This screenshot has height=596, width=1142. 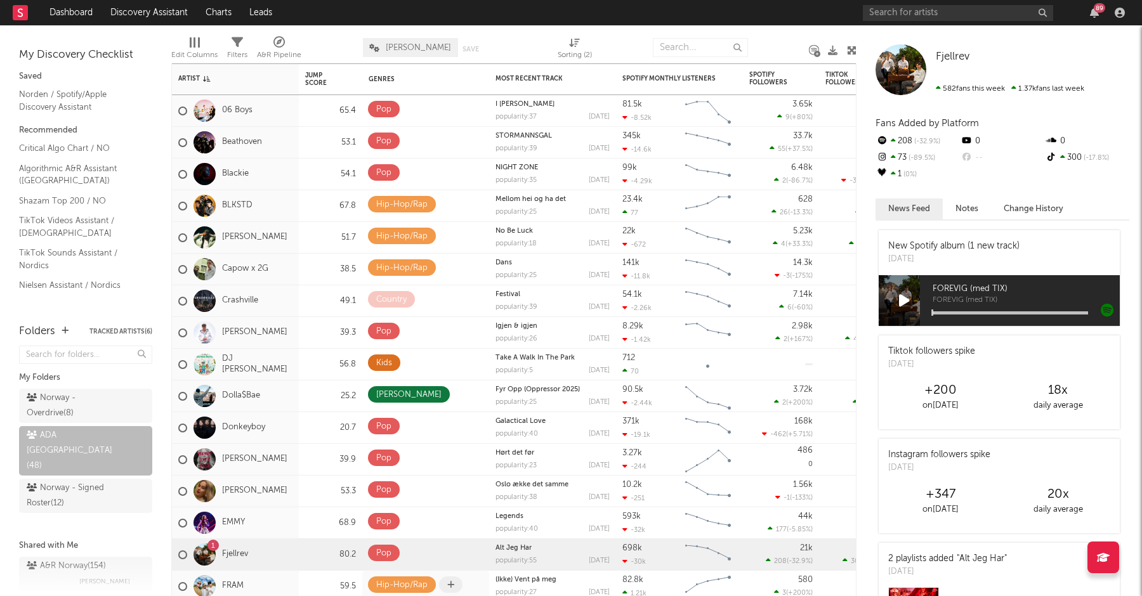 What do you see at coordinates (802, 104) in the screenshot?
I see `div: 3.65k` at bounding box center [802, 104].